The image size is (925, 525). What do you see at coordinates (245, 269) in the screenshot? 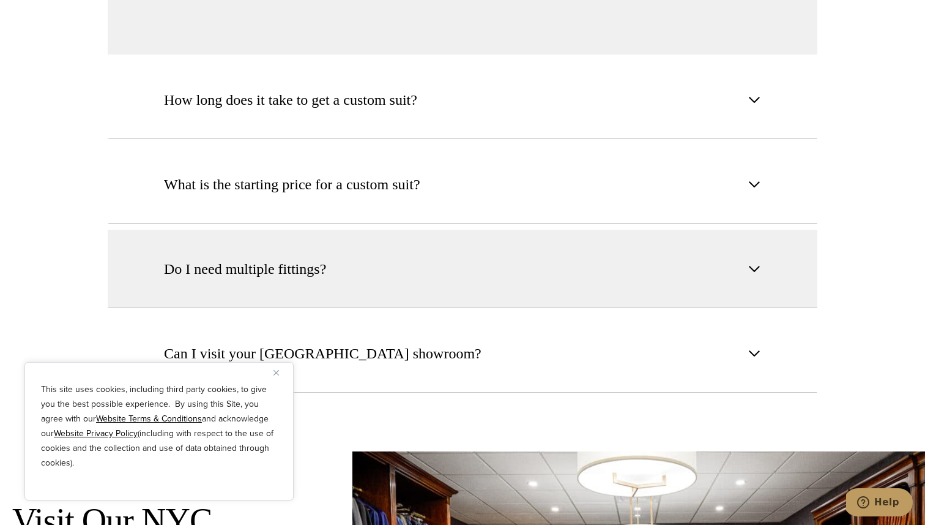
I see `span: Do I need multiple fittings?` at bounding box center [245, 269].